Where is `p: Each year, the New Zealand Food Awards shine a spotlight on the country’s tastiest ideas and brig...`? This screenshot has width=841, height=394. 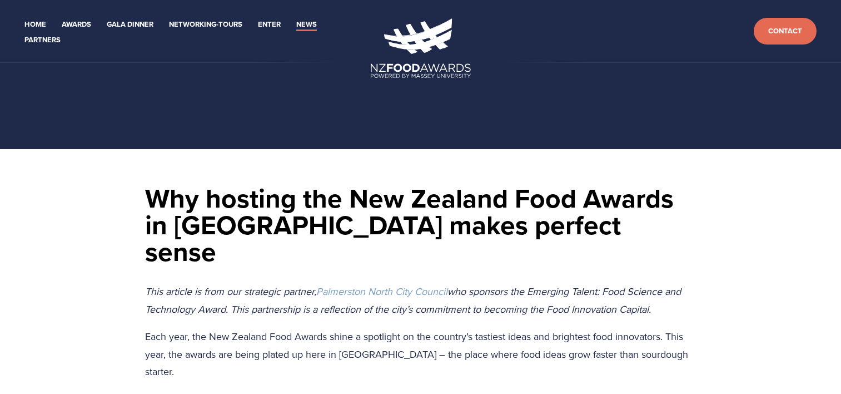
p: Each year, the New Zealand Food Awards shine a spotlight on the country’s tastiest ideas and brig... is located at coordinates (421, 353).